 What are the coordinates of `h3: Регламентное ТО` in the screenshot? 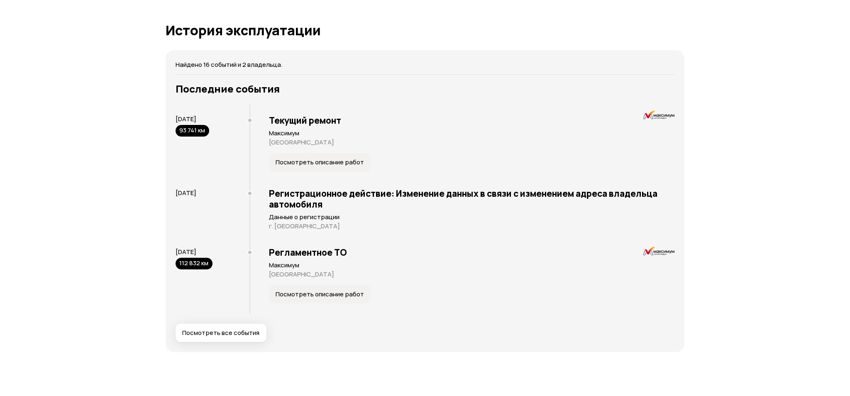 It's located at (472, 252).